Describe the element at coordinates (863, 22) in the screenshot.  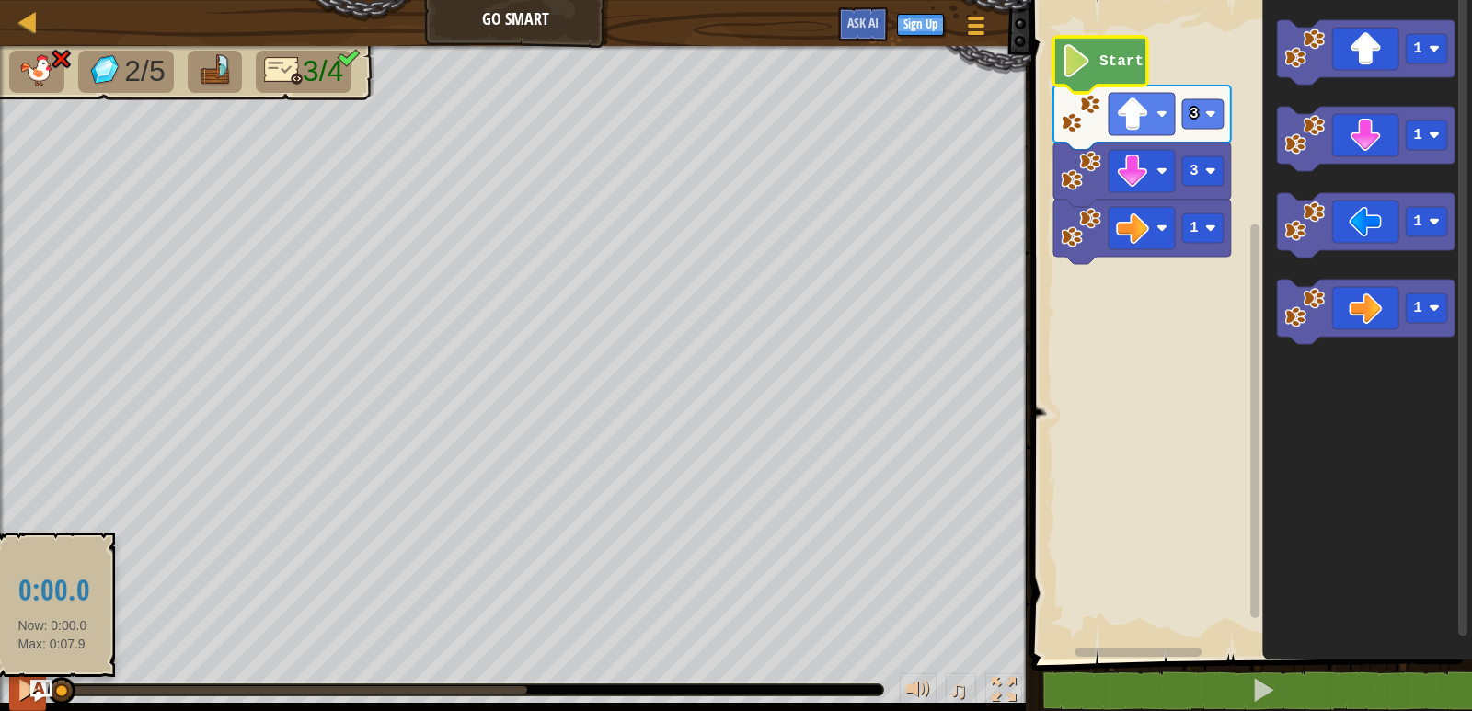
I see `span: Ask AI` at that location.